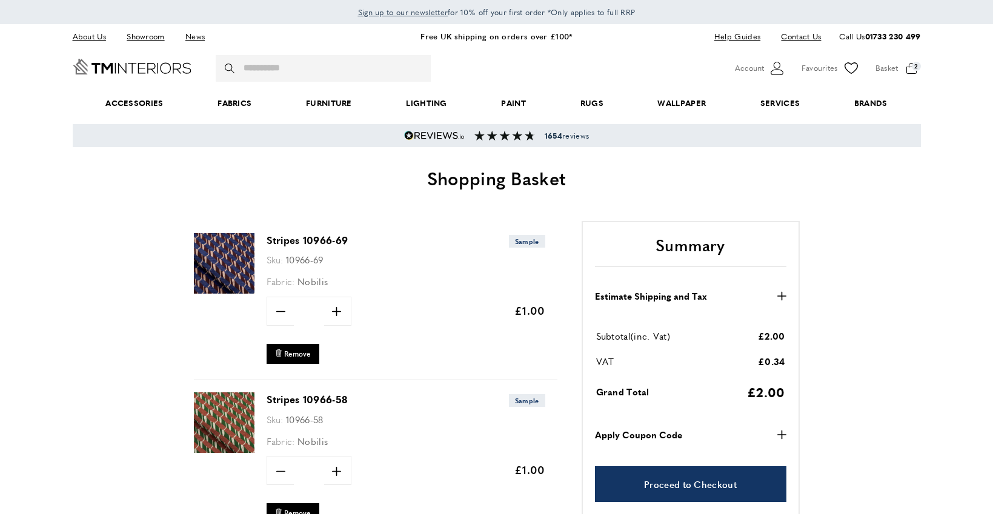 The width and height of the screenshot is (993, 514). Describe the element at coordinates (132, 67) in the screenshot. I see `a: Go to Home page` at that location.